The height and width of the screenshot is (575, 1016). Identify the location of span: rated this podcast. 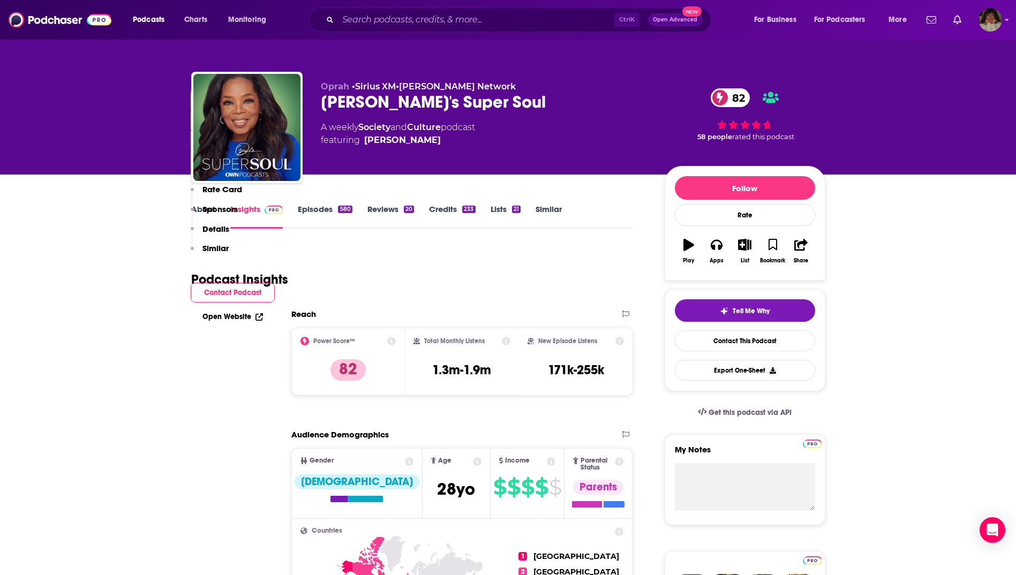
(763, 137).